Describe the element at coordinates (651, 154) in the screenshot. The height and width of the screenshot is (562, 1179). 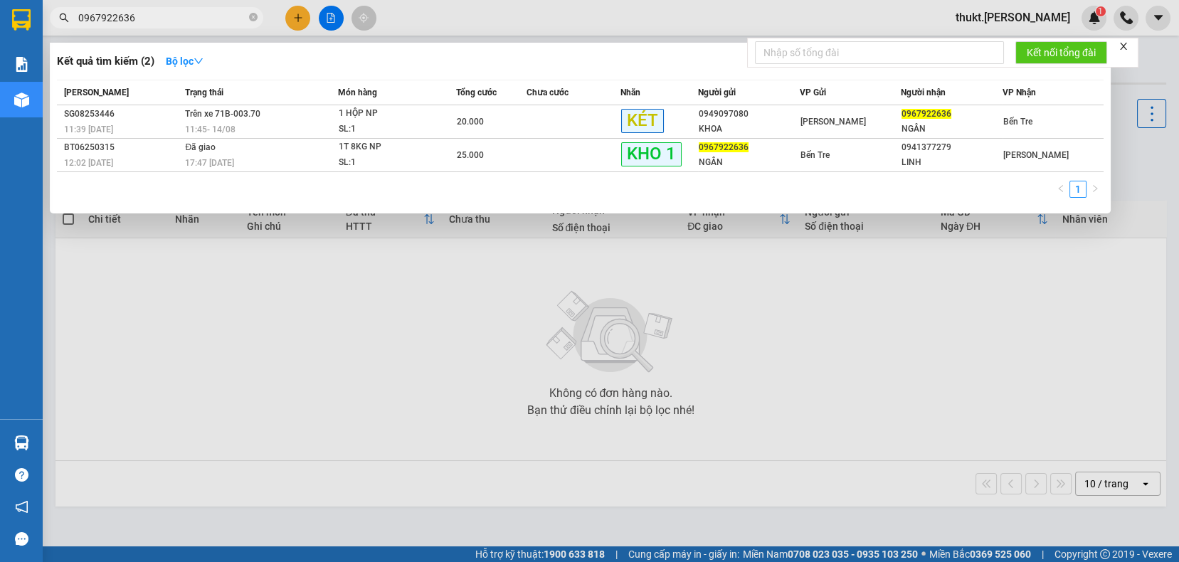
I see `span: KHO 1` at that location.